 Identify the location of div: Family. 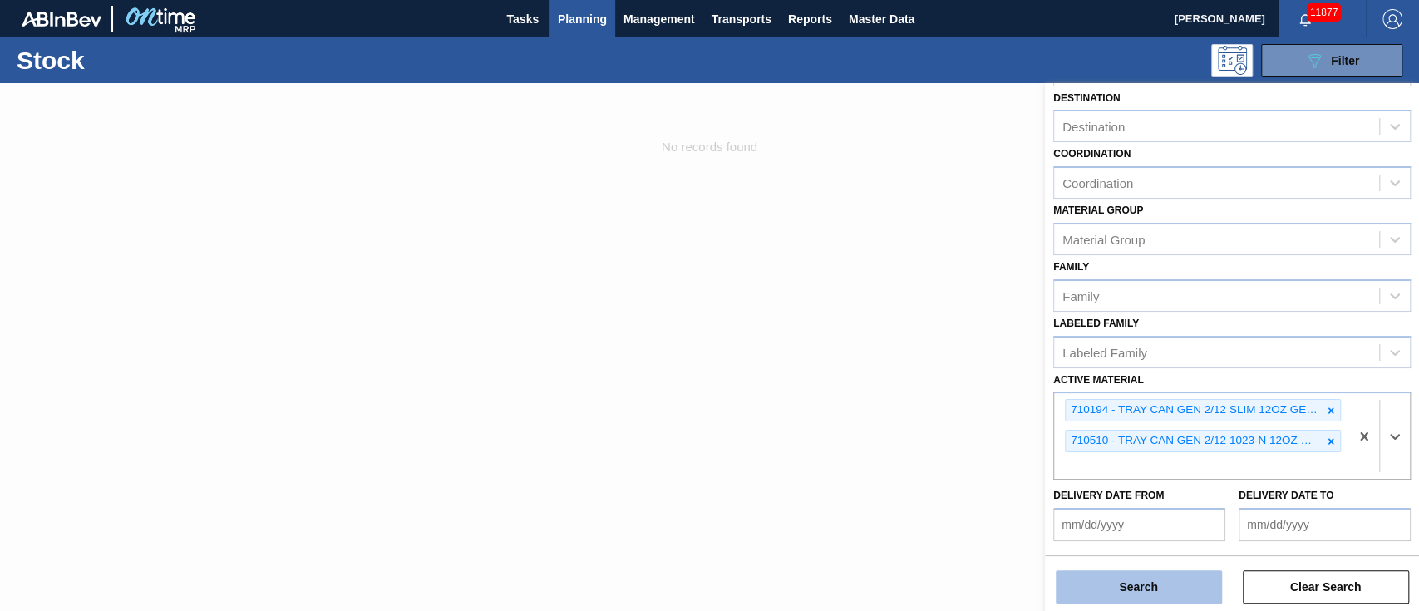
(1081, 295).